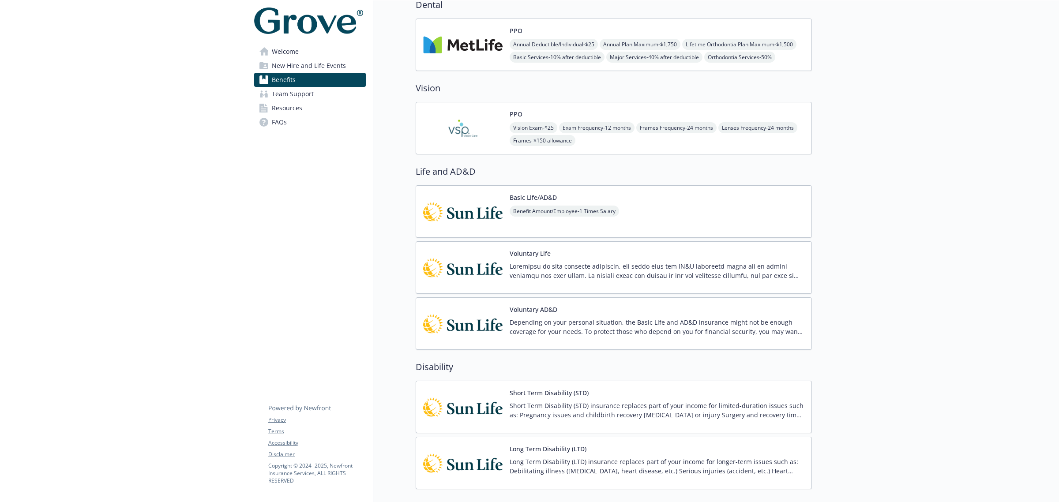  Describe the element at coordinates (596, 127) in the screenshot. I see `span: Exam Frequency - 12 months` at that location.